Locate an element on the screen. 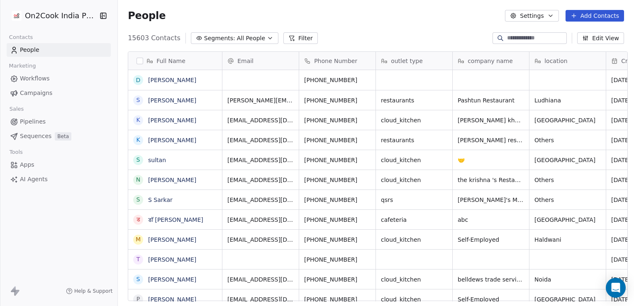 The width and height of the screenshot is (634, 306). div: k is located at coordinates (138, 120).